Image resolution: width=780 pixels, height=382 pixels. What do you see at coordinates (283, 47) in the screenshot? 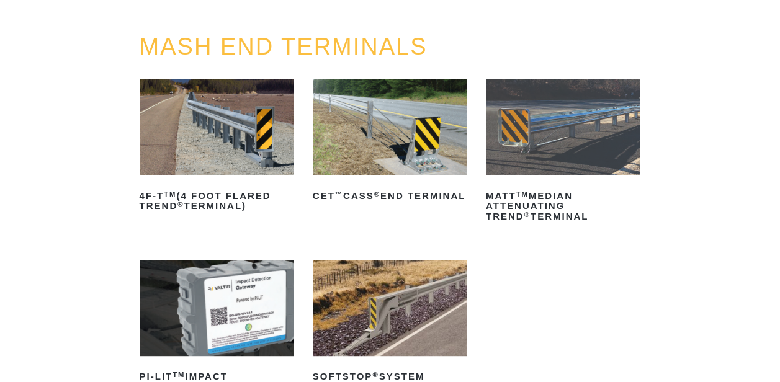
I see `a: MASH END TERMINALS` at bounding box center [283, 47].